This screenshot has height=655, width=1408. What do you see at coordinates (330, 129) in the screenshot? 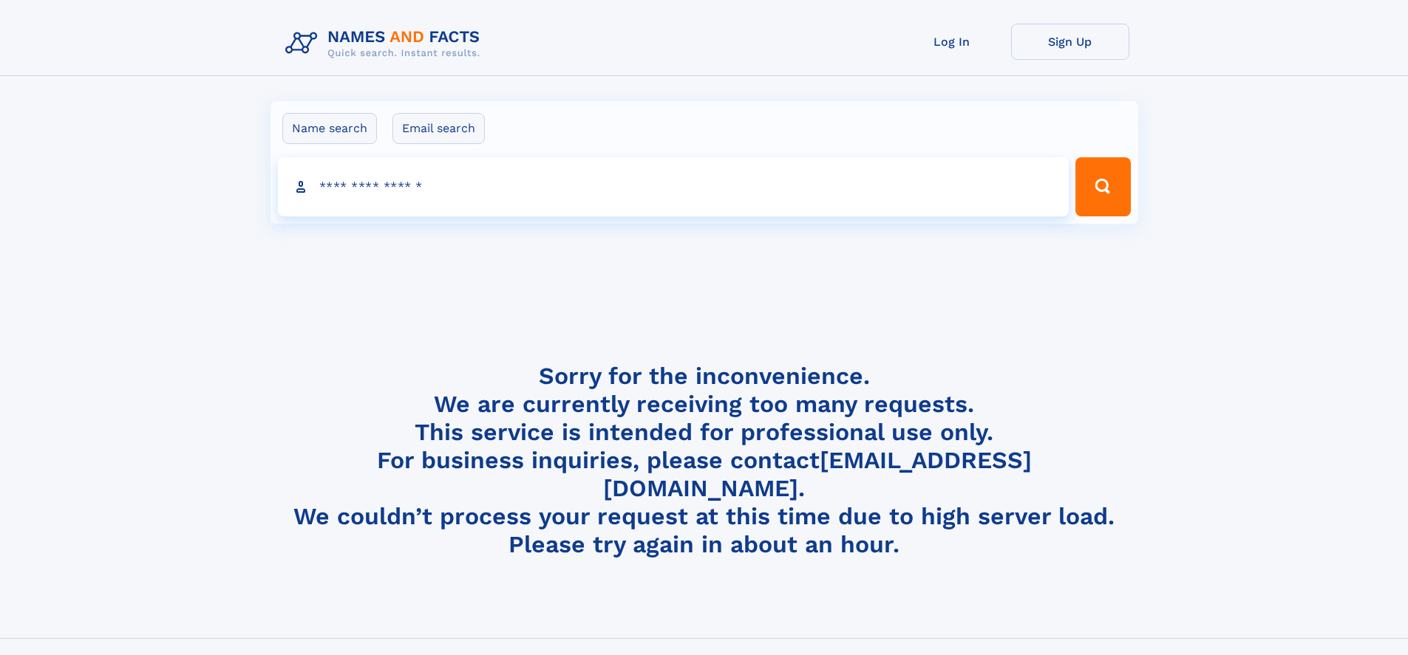
I see `label: Name search` at bounding box center [330, 129].